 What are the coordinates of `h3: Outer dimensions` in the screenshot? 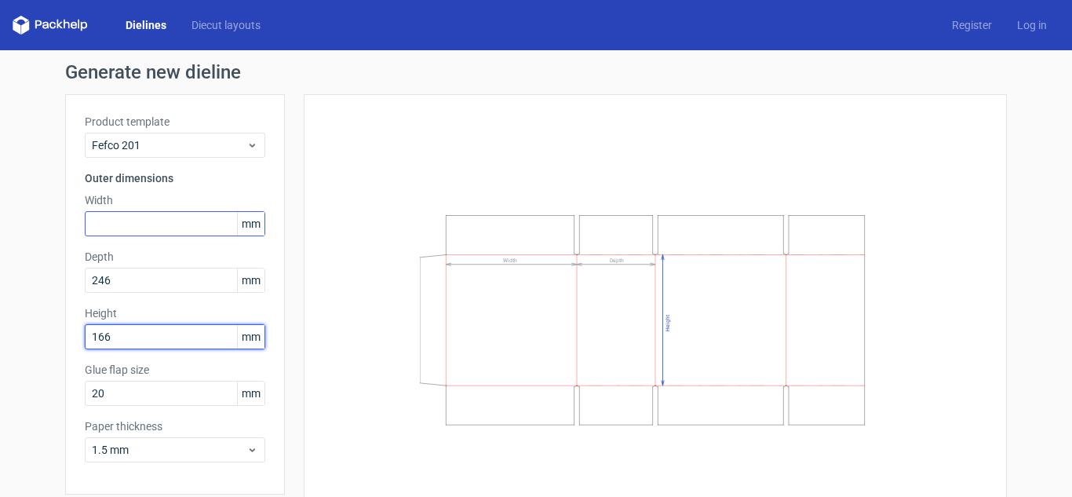 It's located at (175, 178).